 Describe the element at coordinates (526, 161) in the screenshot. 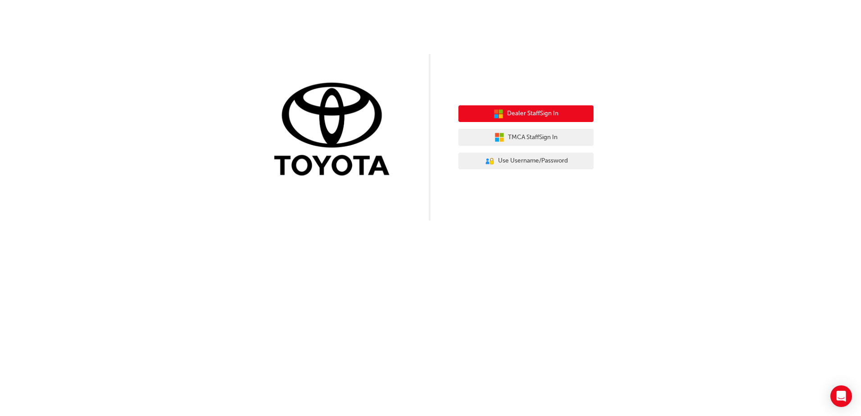

I see `button: Use Username/Password` at that location.